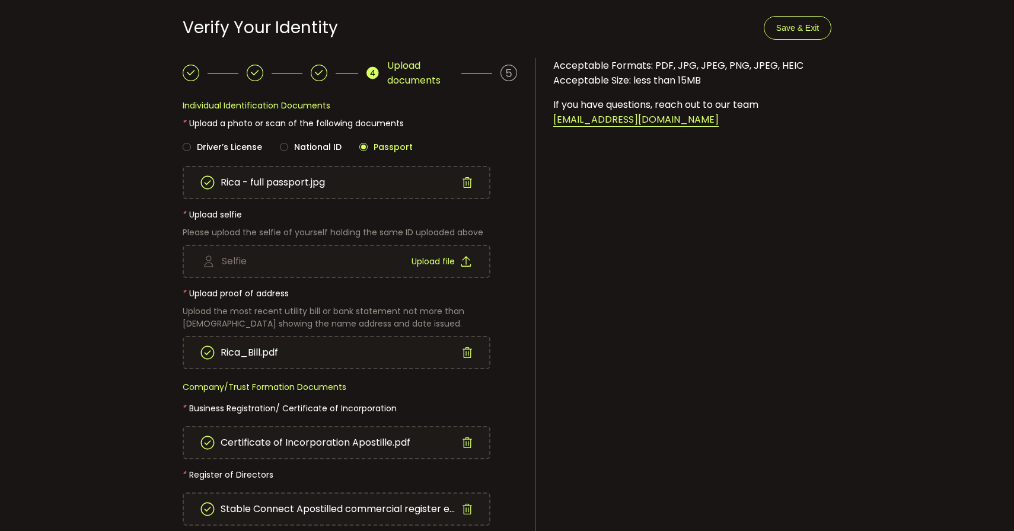 The width and height of the screenshot is (1014, 531). Describe the element at coordinates (339, 509) in the screenshot. I see `span: Stable Connect Apostilled commercial register extract.pdf` at that location.